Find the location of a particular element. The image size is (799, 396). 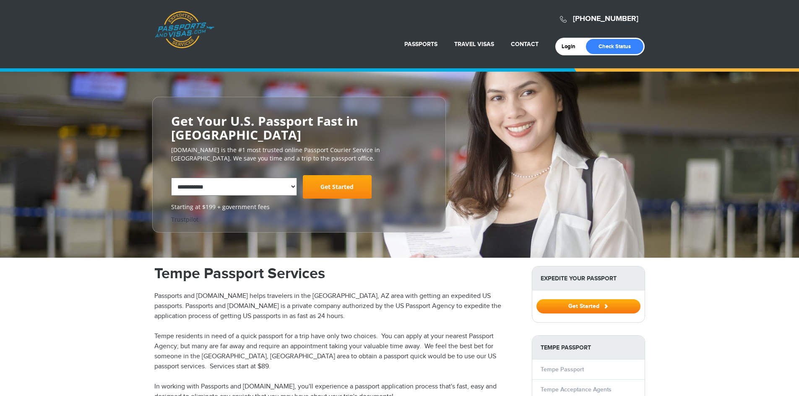

a: Contact is located at coordinates (525, 44).